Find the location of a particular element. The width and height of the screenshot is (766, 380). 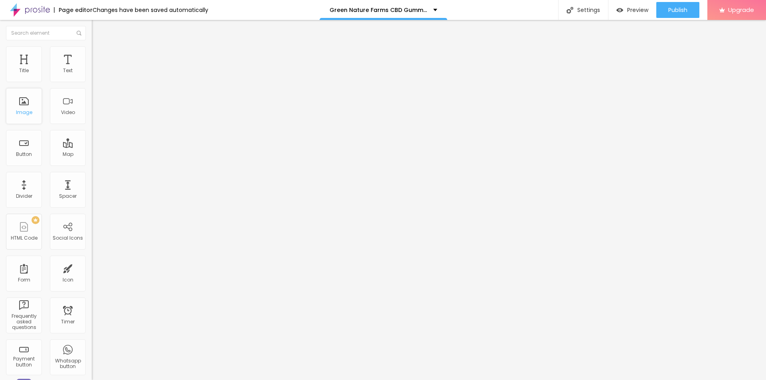

div: Image is located at coordinates (24, 113).